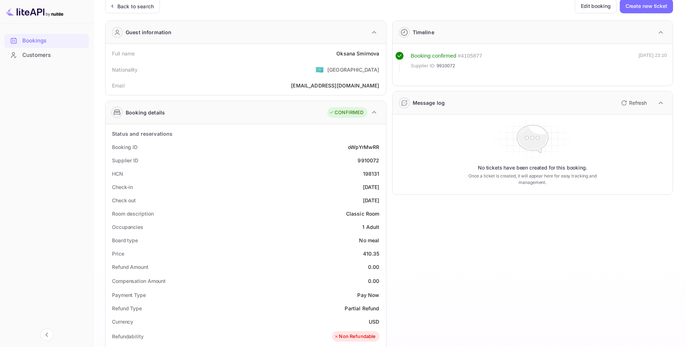  I want to click on div: Booking ID, so click(125, 147).